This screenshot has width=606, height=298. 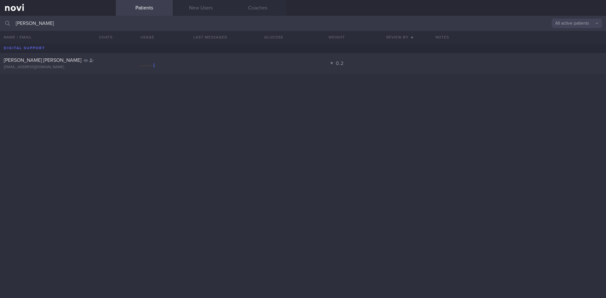 What do you see at coordinates (577, 23) in the screenshot?
I see `button: All active patients` at bounding box center [577, 23].